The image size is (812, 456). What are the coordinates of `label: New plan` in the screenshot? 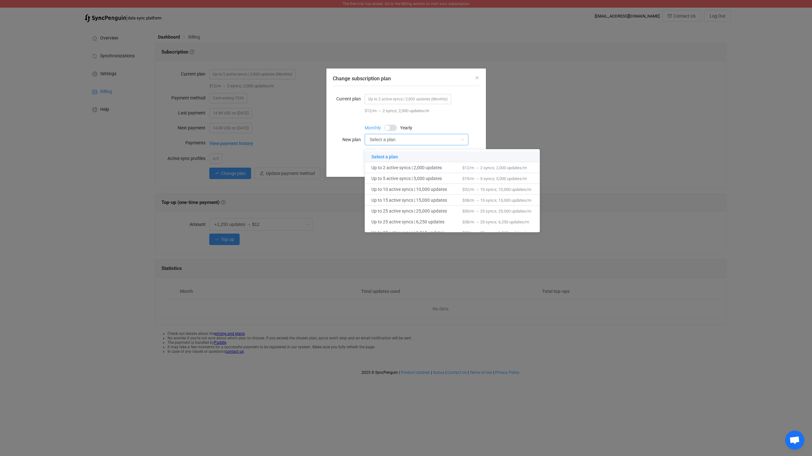 It's located at (349, 140).